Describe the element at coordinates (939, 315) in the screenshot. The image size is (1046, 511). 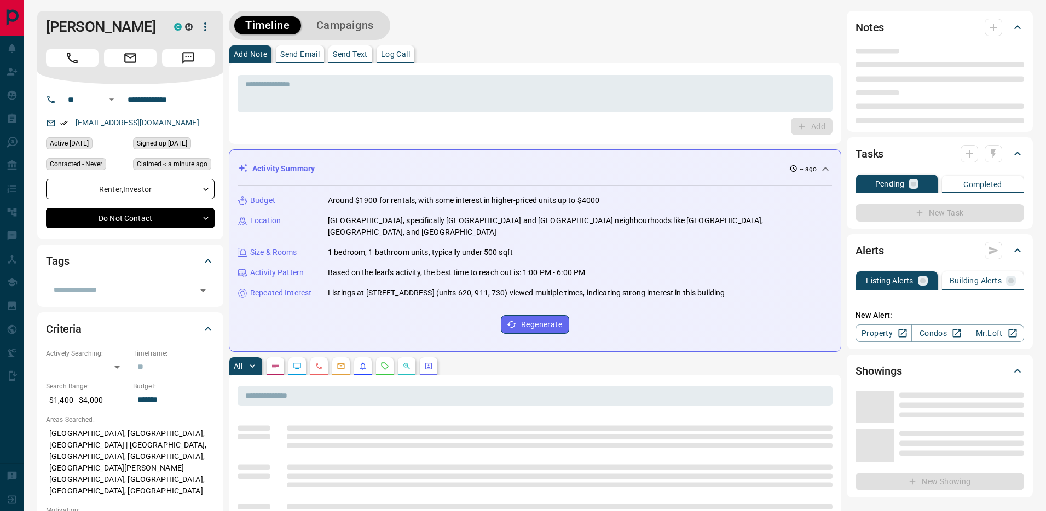
I see `p: New Alert:` at that location.